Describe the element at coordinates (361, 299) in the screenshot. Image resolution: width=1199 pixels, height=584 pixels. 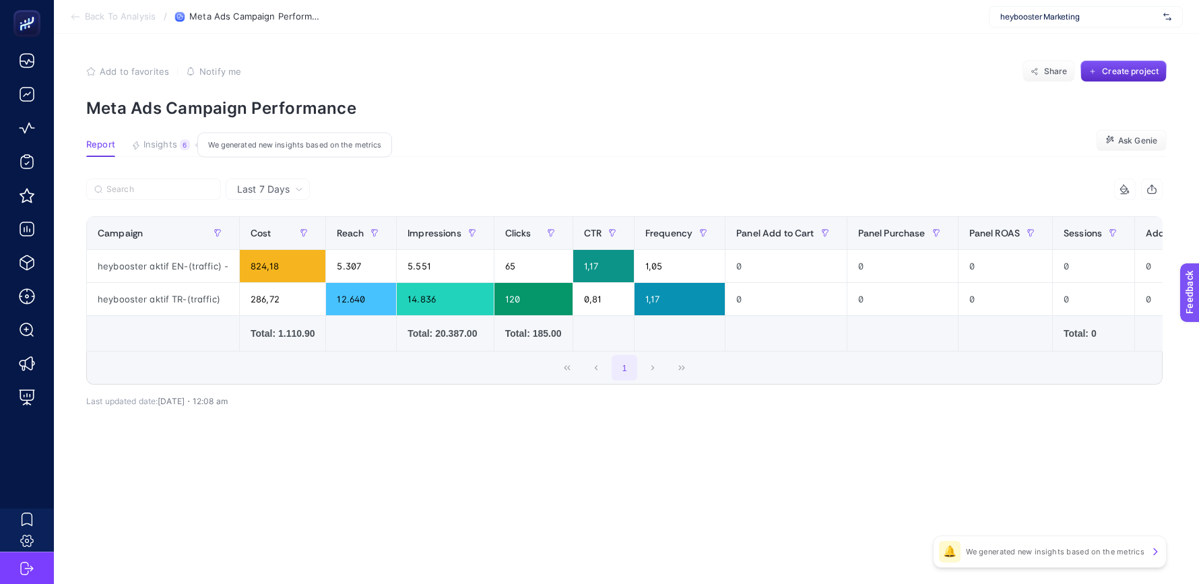
I see `div: 12.640` at that location.